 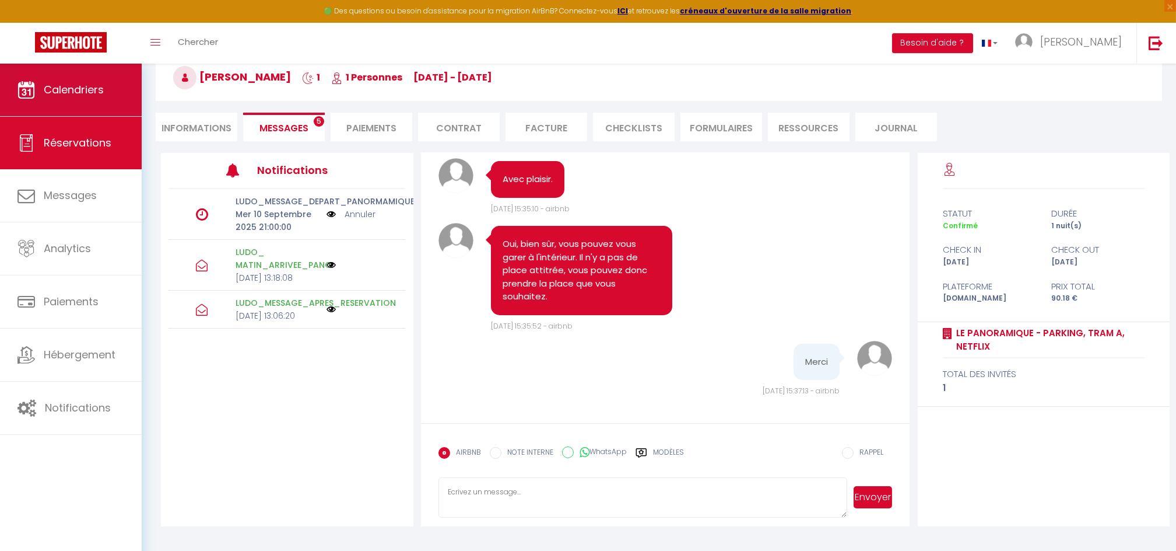 I want to click on button: Envoyer, so click(x=873, y=497).